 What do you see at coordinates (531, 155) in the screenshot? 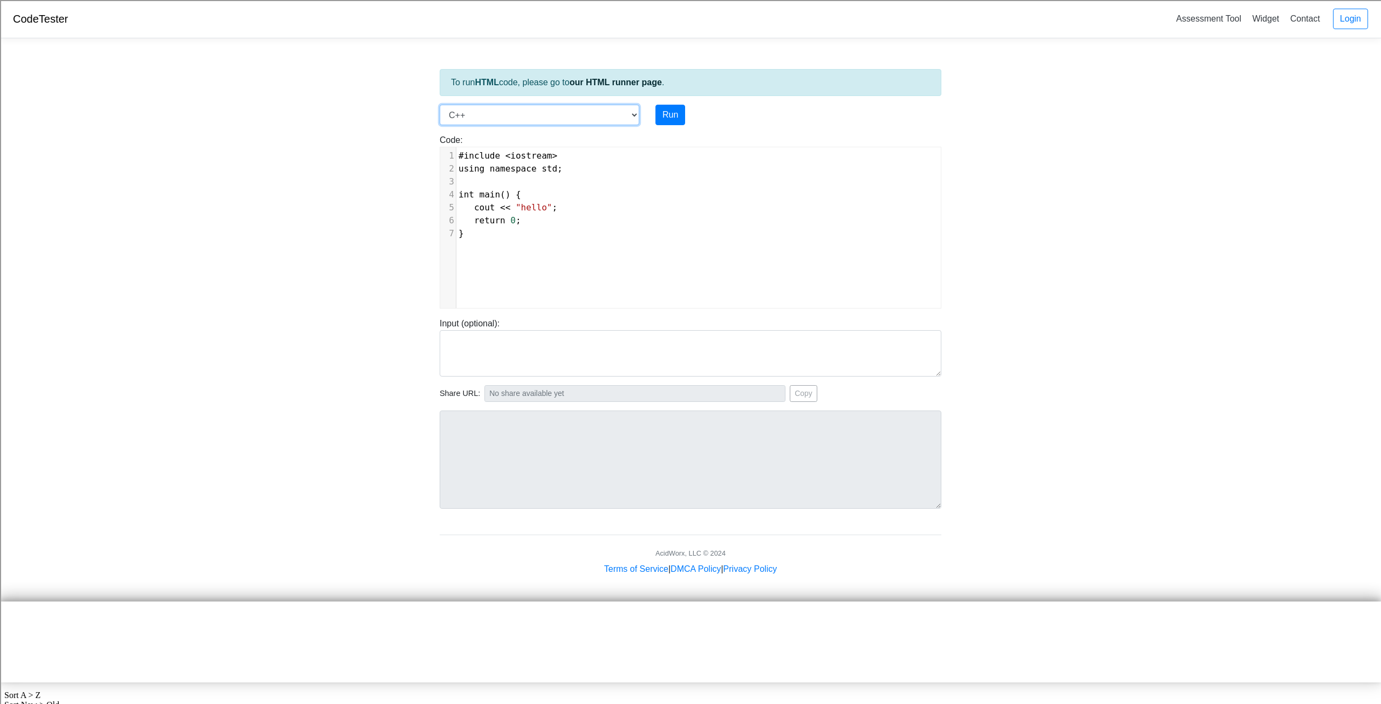
I see `span: iostream` at bounding box center [531, 155].